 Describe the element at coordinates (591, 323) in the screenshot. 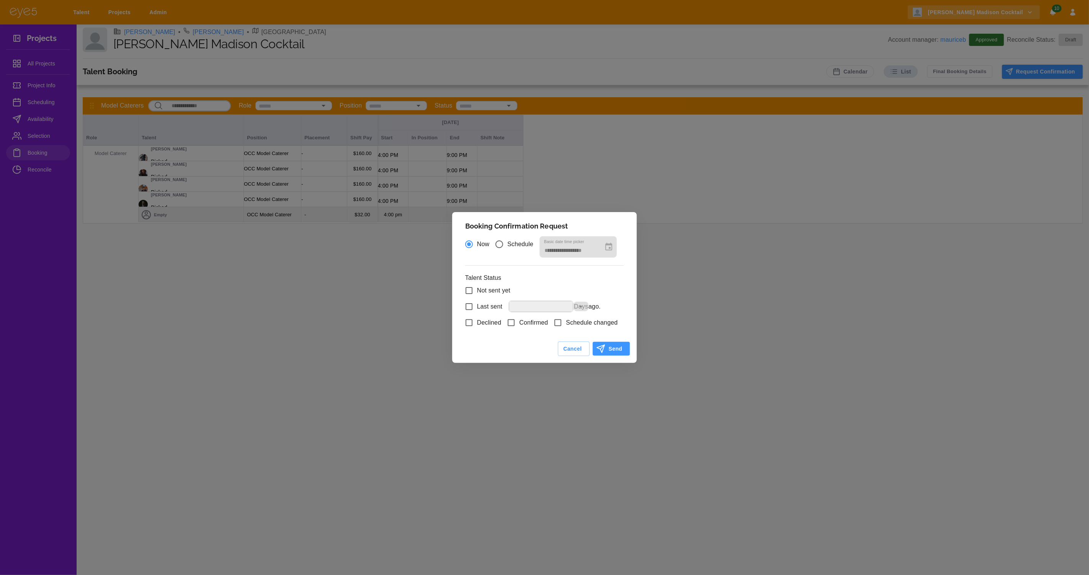

I see `span: Schedule changed` at that location.